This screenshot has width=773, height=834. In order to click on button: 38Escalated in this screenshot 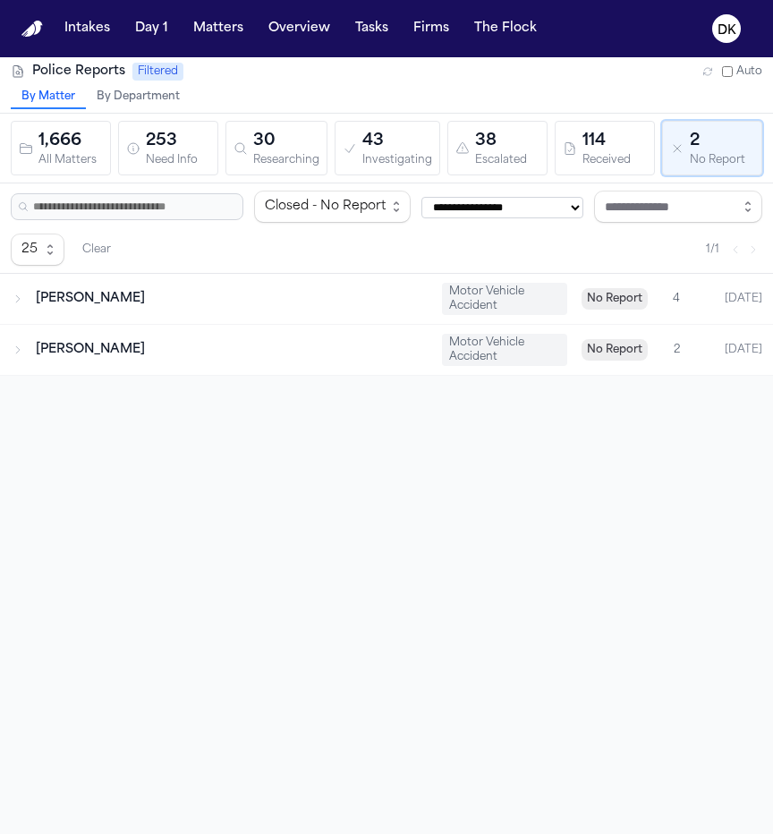, I will do `click(497, 148)`.